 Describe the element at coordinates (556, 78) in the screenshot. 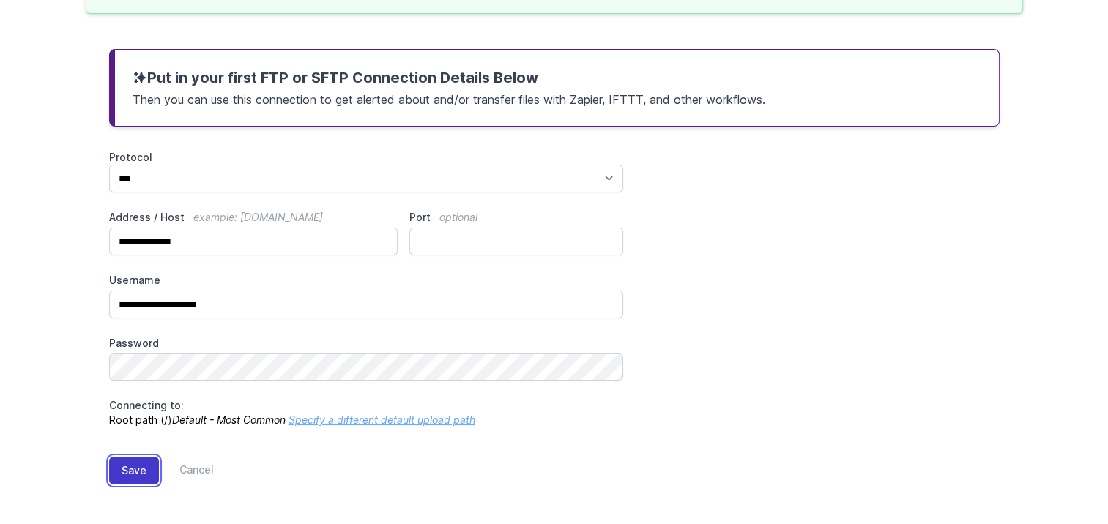

I see `h3: Put in your first FTP or SFTP Connection Details Below` at that location.